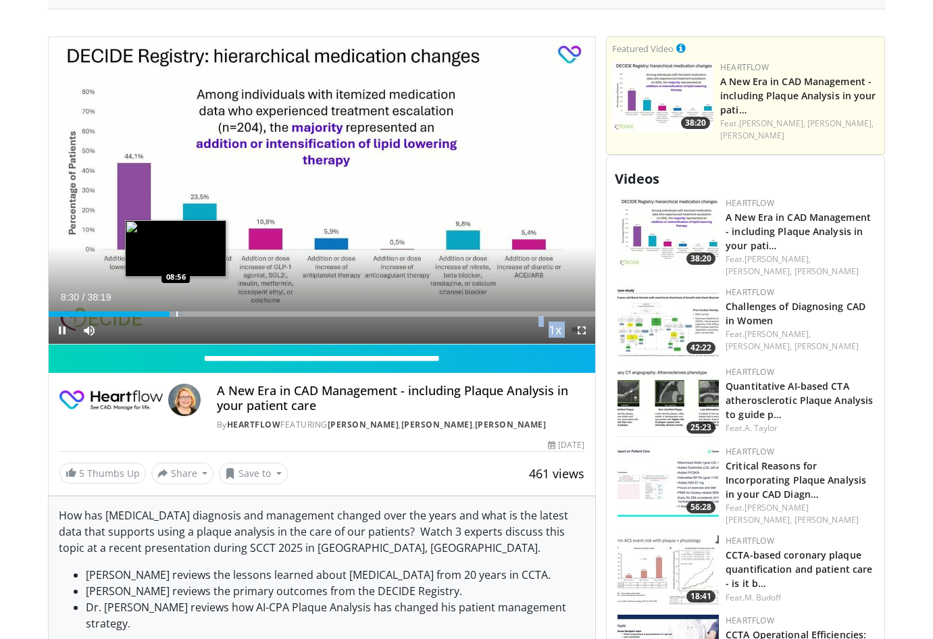  I want to click on a: 5 Thumbs Up, so click(103, 473).